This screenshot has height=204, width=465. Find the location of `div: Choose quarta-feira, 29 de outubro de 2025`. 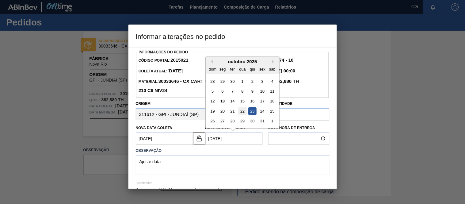

div: Choose quarta-feira, 29 de outubro de 2025 is located at coordinates (242, 121).